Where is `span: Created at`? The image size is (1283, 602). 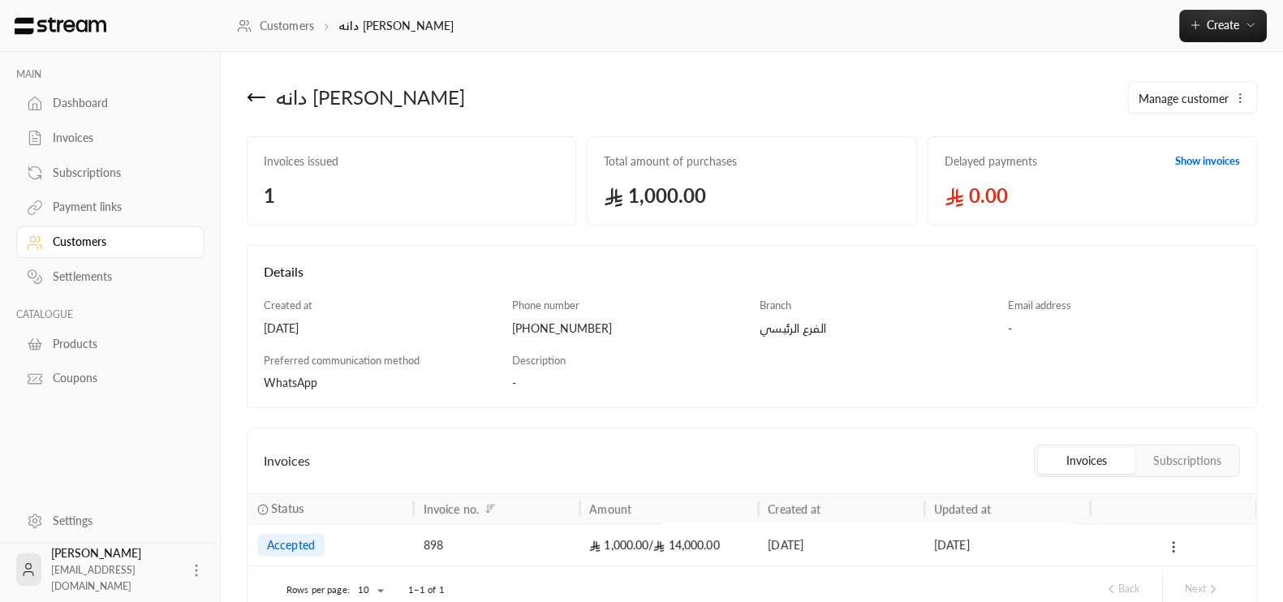 span: Created at is located at coordinates (288, 305).